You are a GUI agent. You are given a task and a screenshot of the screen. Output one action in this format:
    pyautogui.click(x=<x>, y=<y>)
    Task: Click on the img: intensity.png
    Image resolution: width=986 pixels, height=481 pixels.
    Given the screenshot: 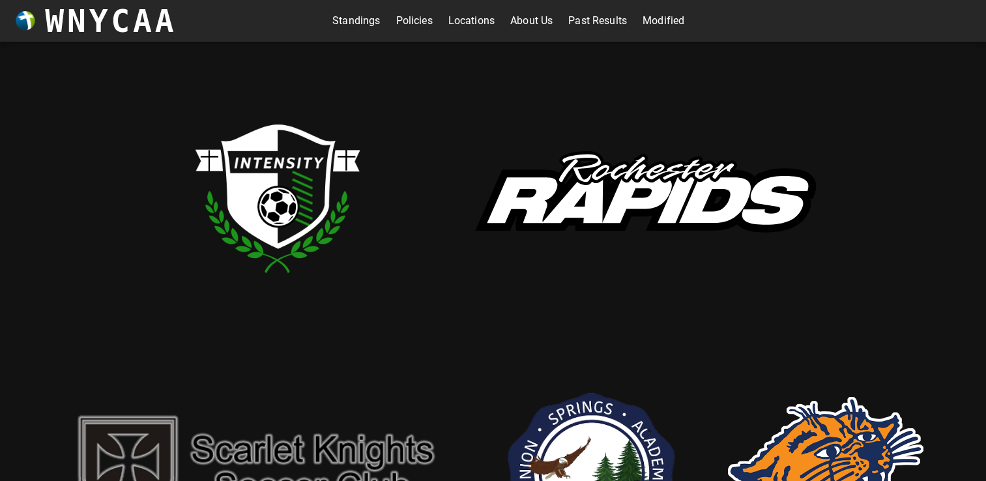 What is the action you would take?
    pyautogui.click(x=278, y=198)
    